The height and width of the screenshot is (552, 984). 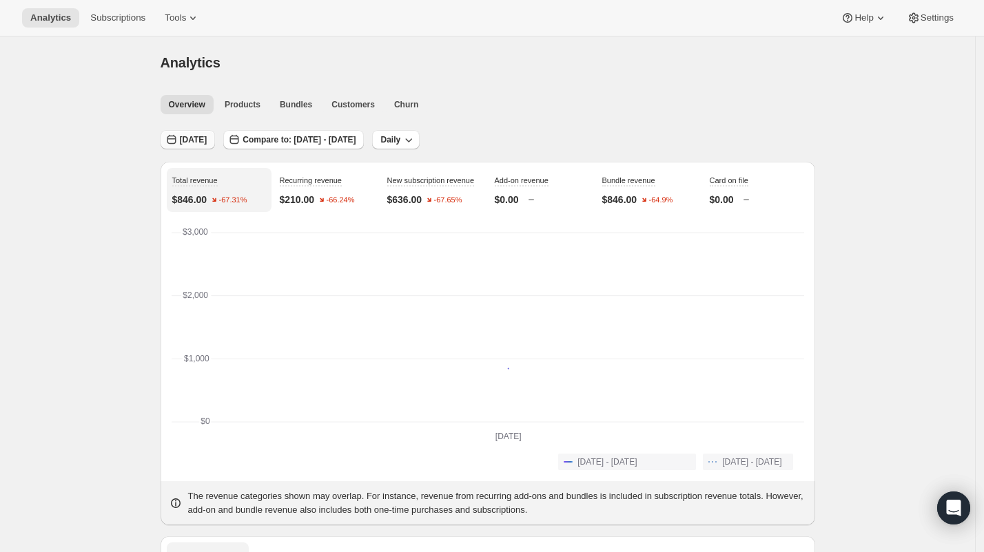 I want to click on span: Add-on revenue, so click(x=521, y=180).